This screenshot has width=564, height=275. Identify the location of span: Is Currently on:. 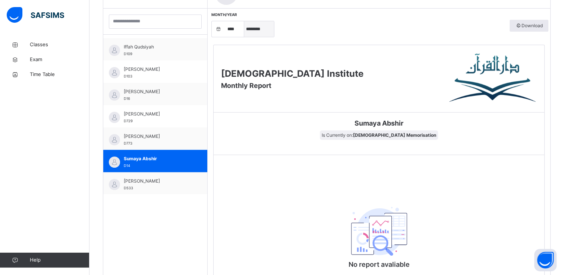
(379, 135).